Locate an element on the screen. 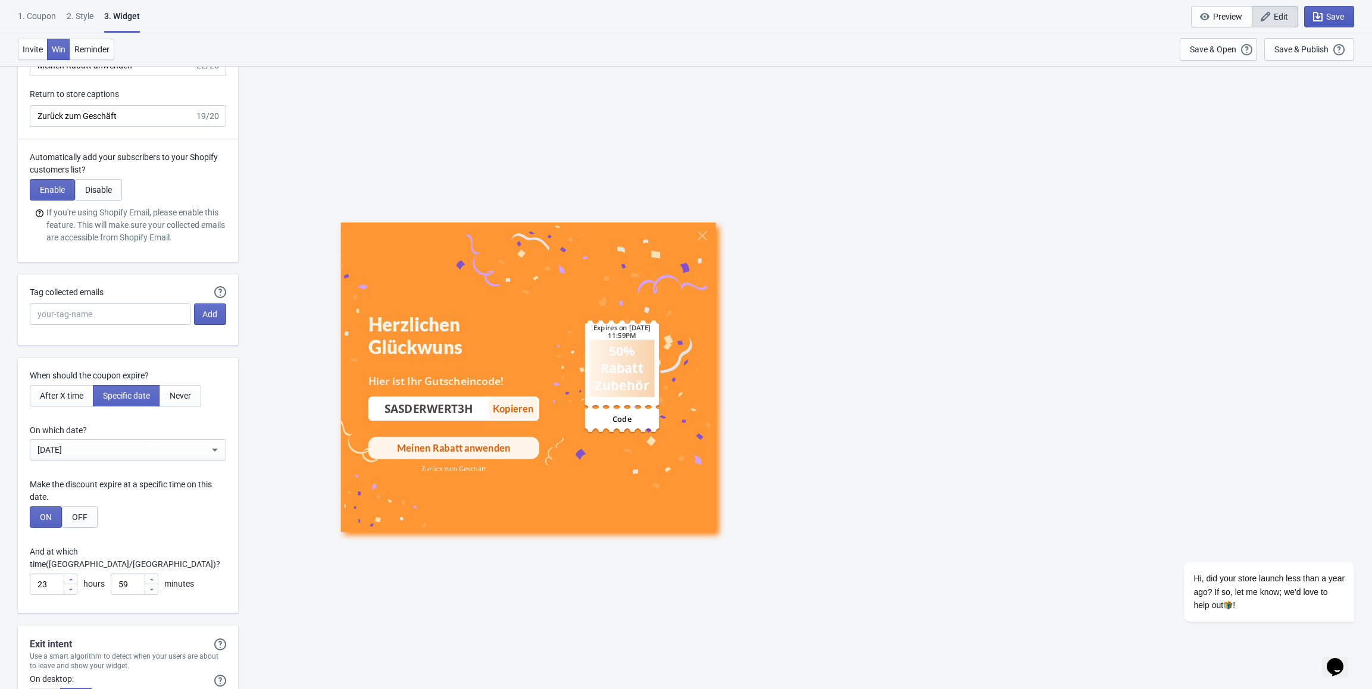 The height and width of the screenshot is (689, 1372). button: Disable is located at coordinates (98, 190).